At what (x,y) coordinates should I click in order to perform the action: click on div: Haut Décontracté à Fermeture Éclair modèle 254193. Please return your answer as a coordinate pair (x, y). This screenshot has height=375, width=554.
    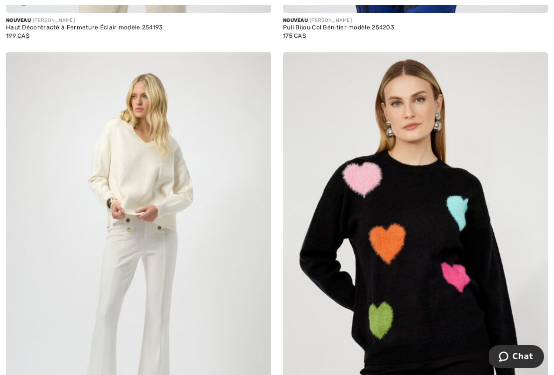
    Looking at the image, I should click on (138, 28).